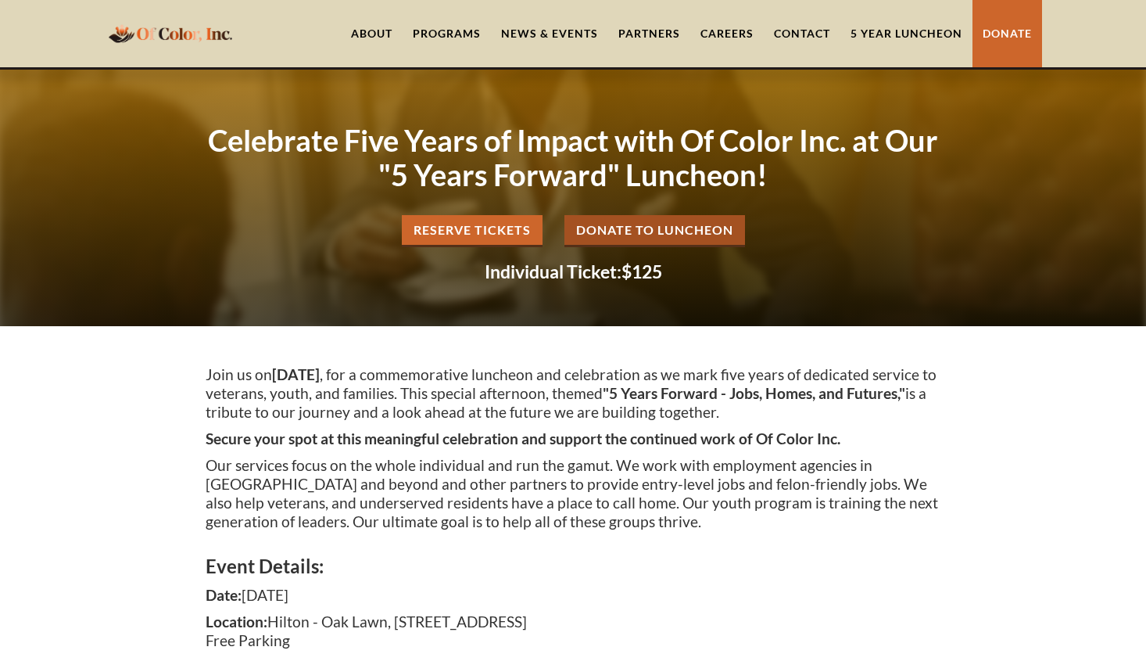  What do you see at coordinates (573, 393) in the screenshot?
I see `p: Join us on , for a commemorative luncheon and celebration as we mark five years of dedicated serv...` at bounding box center [573, 393].